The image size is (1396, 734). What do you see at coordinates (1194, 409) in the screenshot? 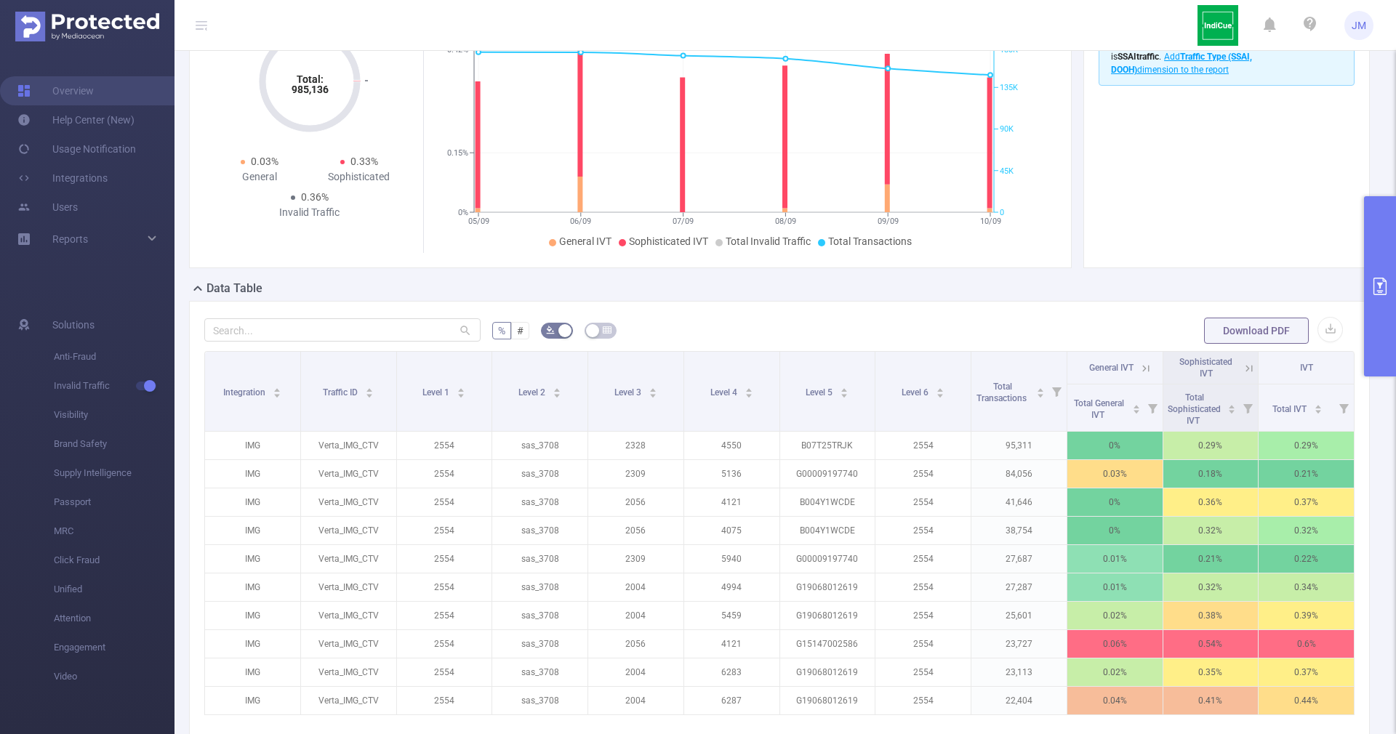
I see `span: Total Sophisticated IVT` at bounding box center [1194, 409].